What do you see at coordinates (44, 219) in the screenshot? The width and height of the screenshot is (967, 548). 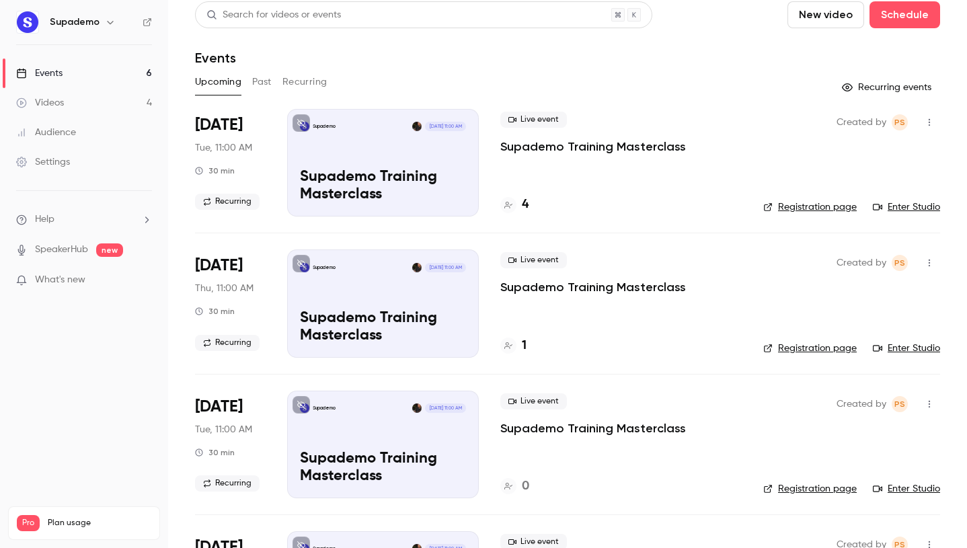 I see `span: Help` at bounding box center [44, 219].